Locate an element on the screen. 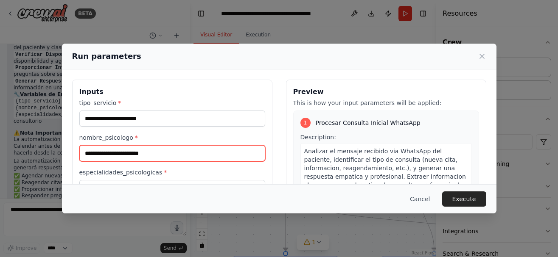 This screenshot has width=558, height=257. button: Cancel is located at coordinates (419, 199).